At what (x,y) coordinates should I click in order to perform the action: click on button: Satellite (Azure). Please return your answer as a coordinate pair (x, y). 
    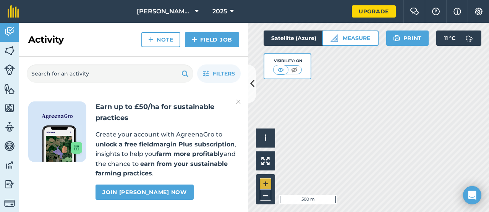
    Looking at the image, I should click on (300, 38).